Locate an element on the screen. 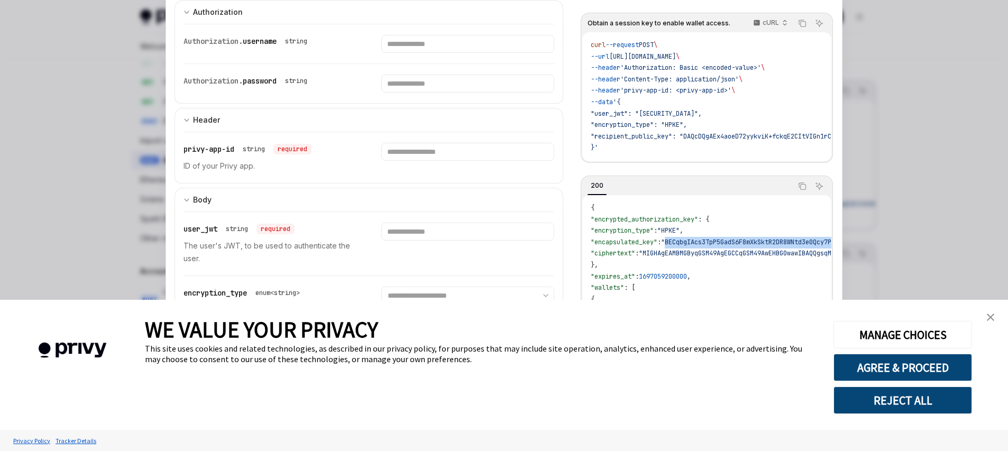 The image size is (1008, 451). span: 'privy-app-id: <privy-app-id>' is located at coordinates (676, 90).